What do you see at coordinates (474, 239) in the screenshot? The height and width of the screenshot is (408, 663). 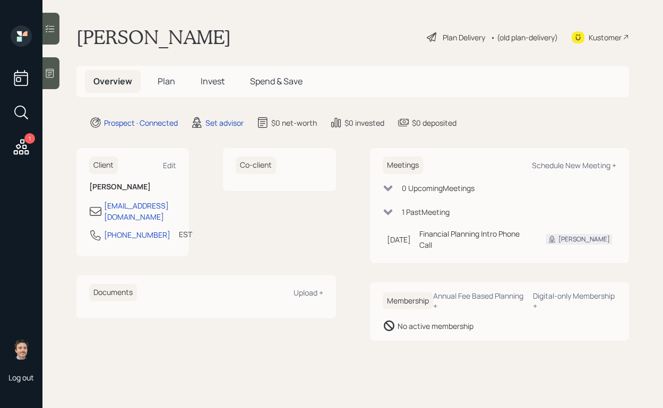 I see `div: Financial Planning Intro Phone Call` at bounding box center [474, 239].